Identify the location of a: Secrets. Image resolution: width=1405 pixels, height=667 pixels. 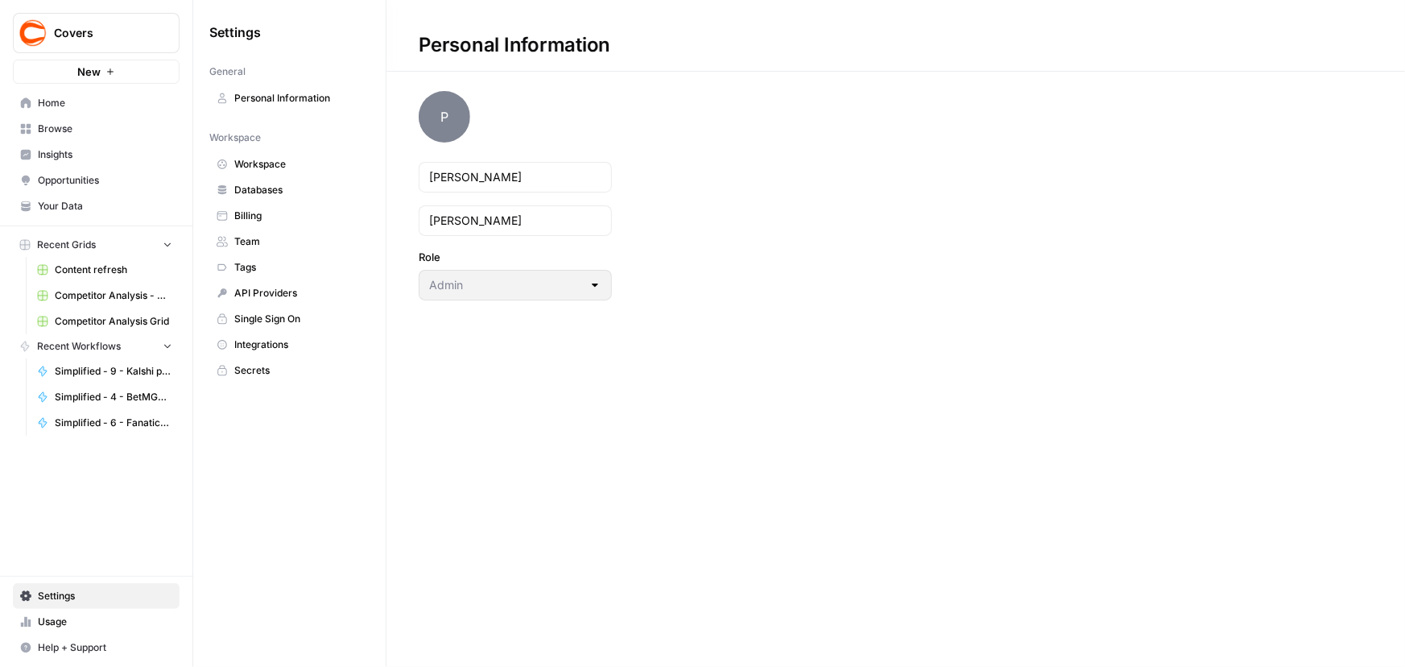
(289, 370).